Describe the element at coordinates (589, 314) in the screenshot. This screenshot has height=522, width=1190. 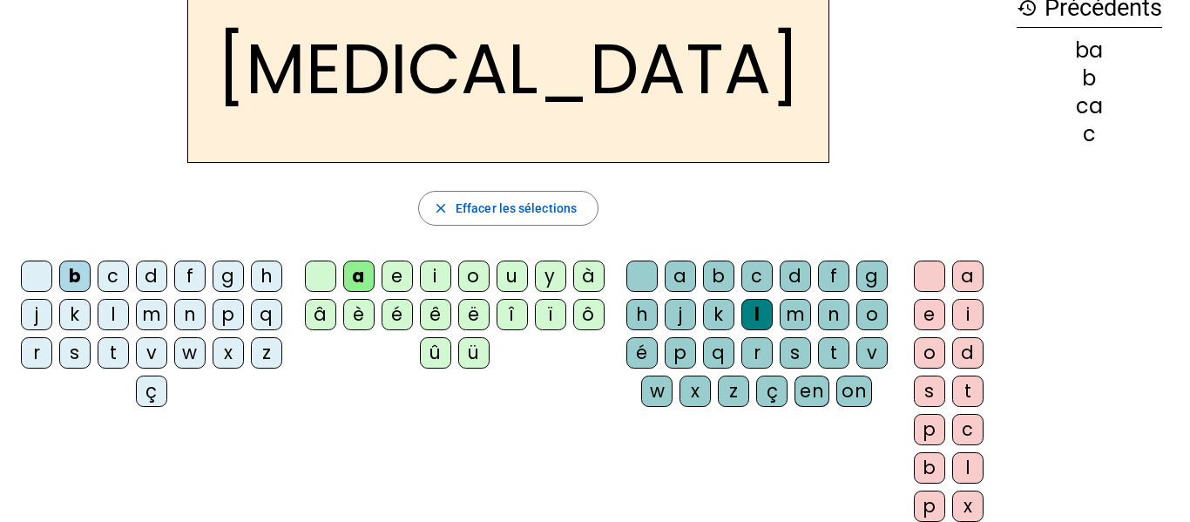
I see `div: ô` at that location.